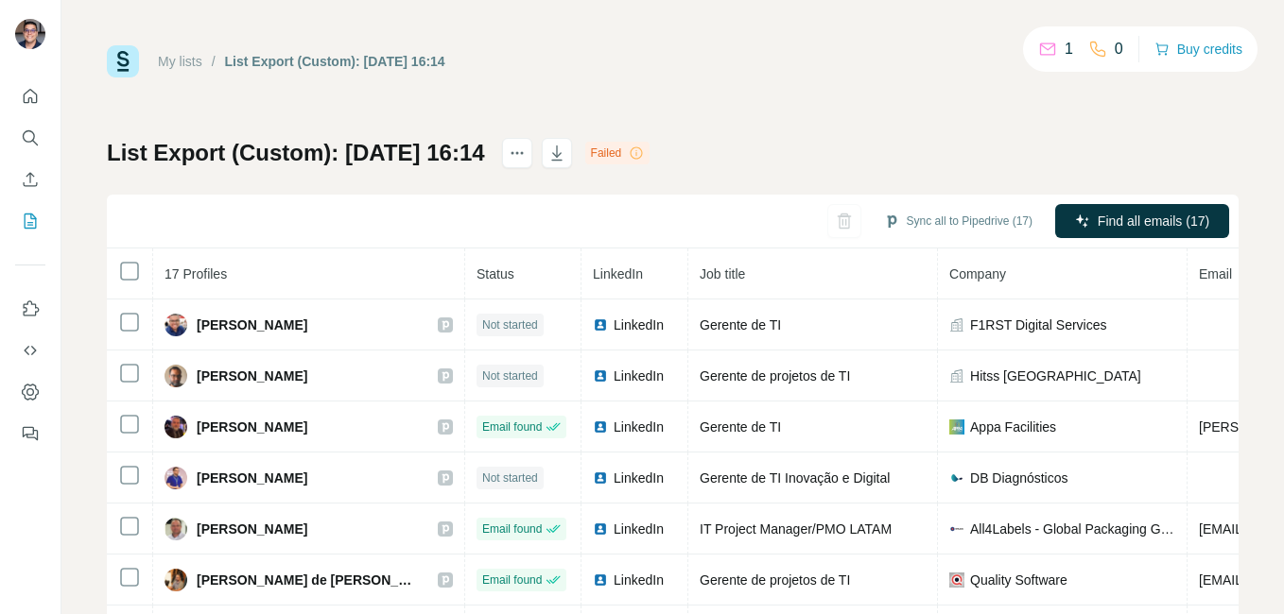 This screenshot has width=1284, height=614. I want to click on button: Use Surfe on LinkedIn, so click(30, 309).